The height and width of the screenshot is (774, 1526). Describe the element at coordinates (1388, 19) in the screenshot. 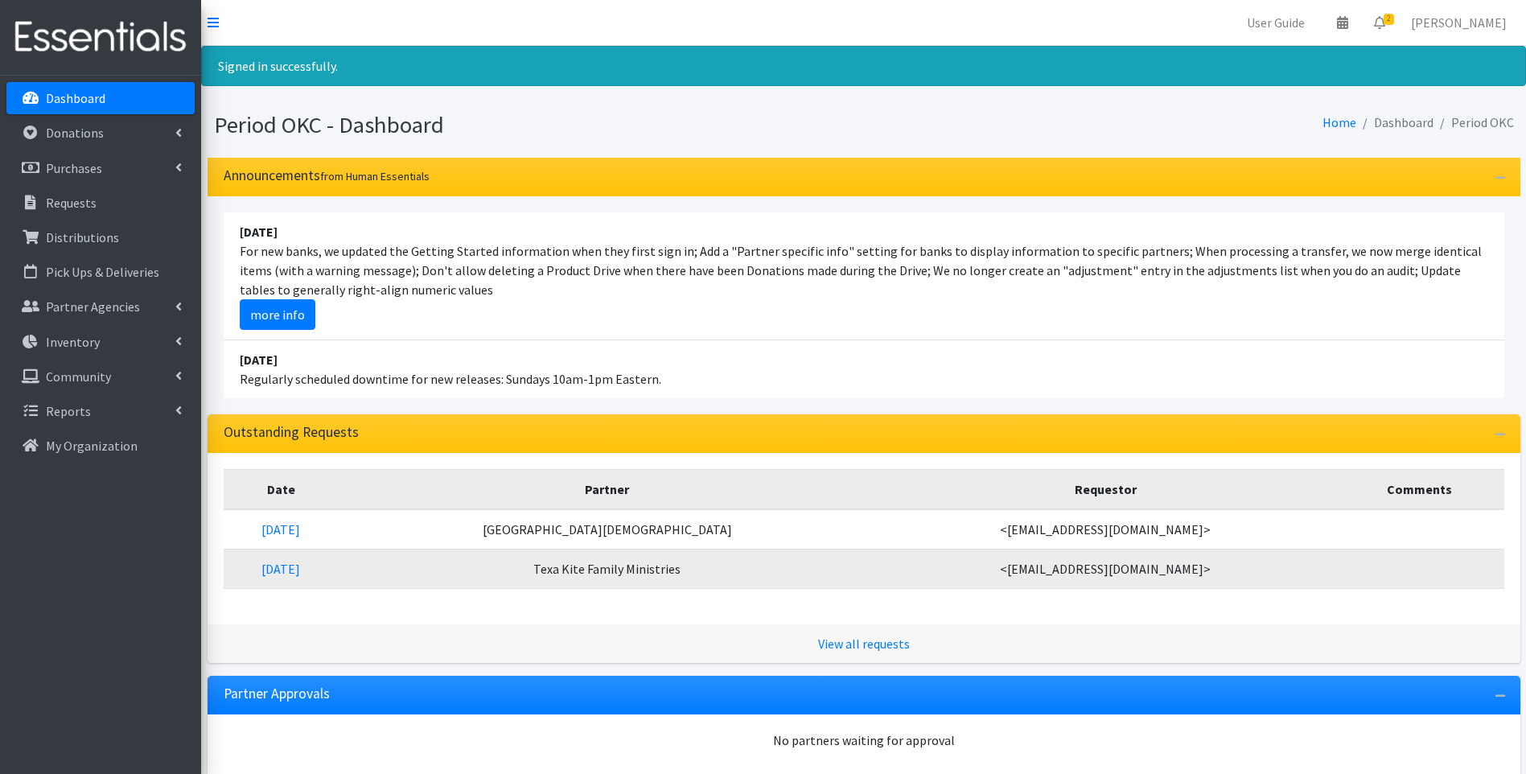

I see `span: 2` at that location.